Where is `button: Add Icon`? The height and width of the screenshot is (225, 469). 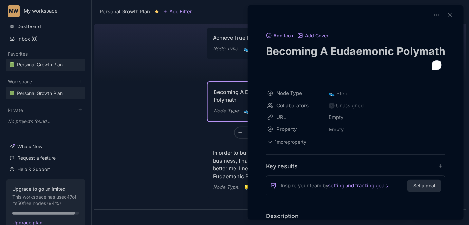 button: Add Icon is located at coordinates (280, 36).